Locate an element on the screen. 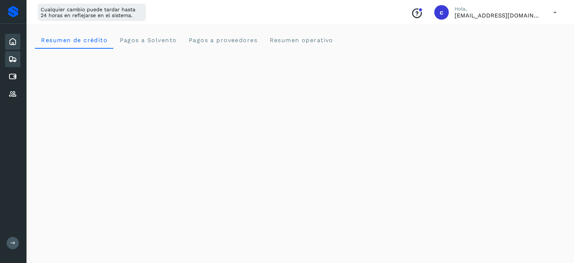  div: Inicio is located at coordinates (13, 42).